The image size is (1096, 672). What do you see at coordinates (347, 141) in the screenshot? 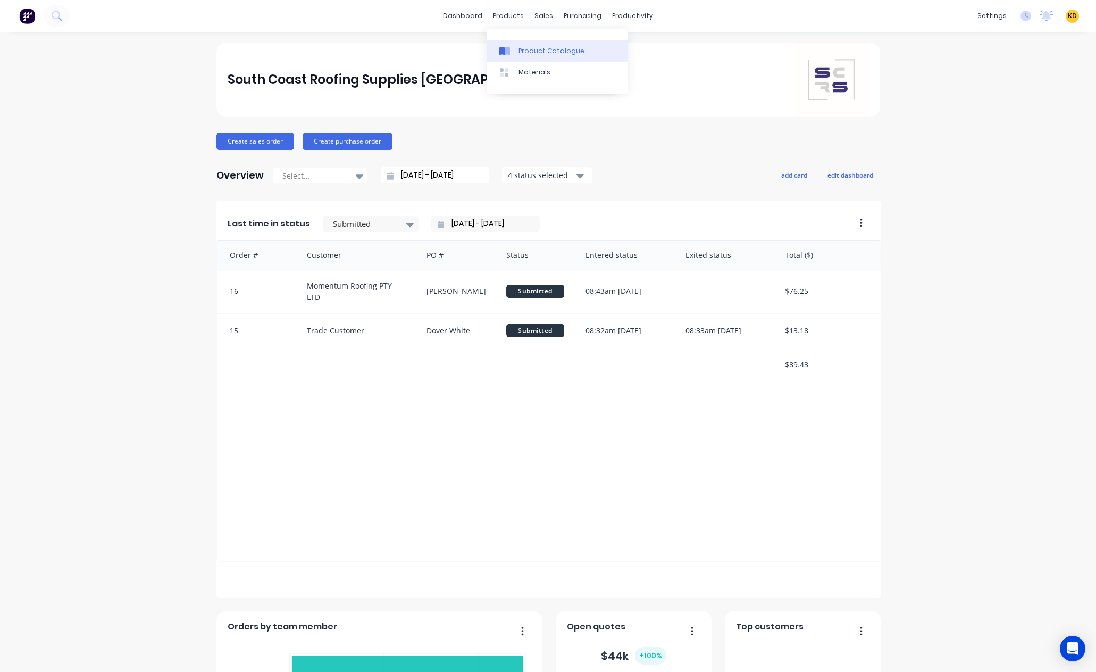
I see `button: Create purchase order` at bounding box center [347, 141].